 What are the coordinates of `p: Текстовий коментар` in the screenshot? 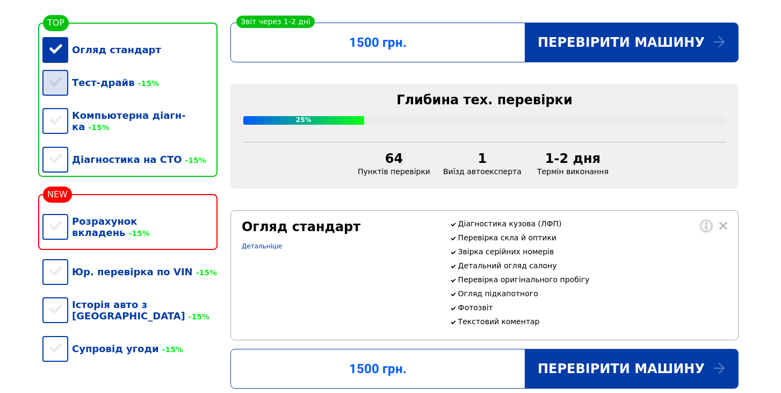 It's located at (592, 321).